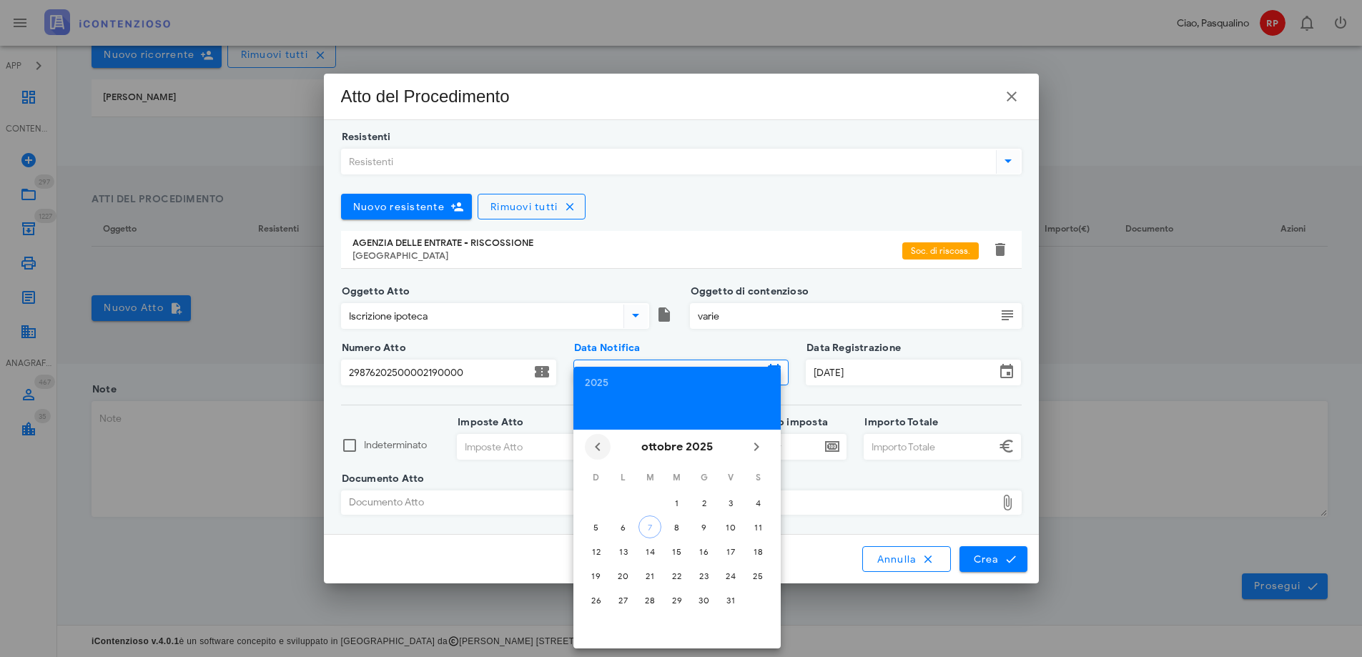 The width and height of the screenshot is (1362, 657). What do you see at coordinates (596, 600) in the screenshot?
I see `div: 26` at bounding box center [596, 600].